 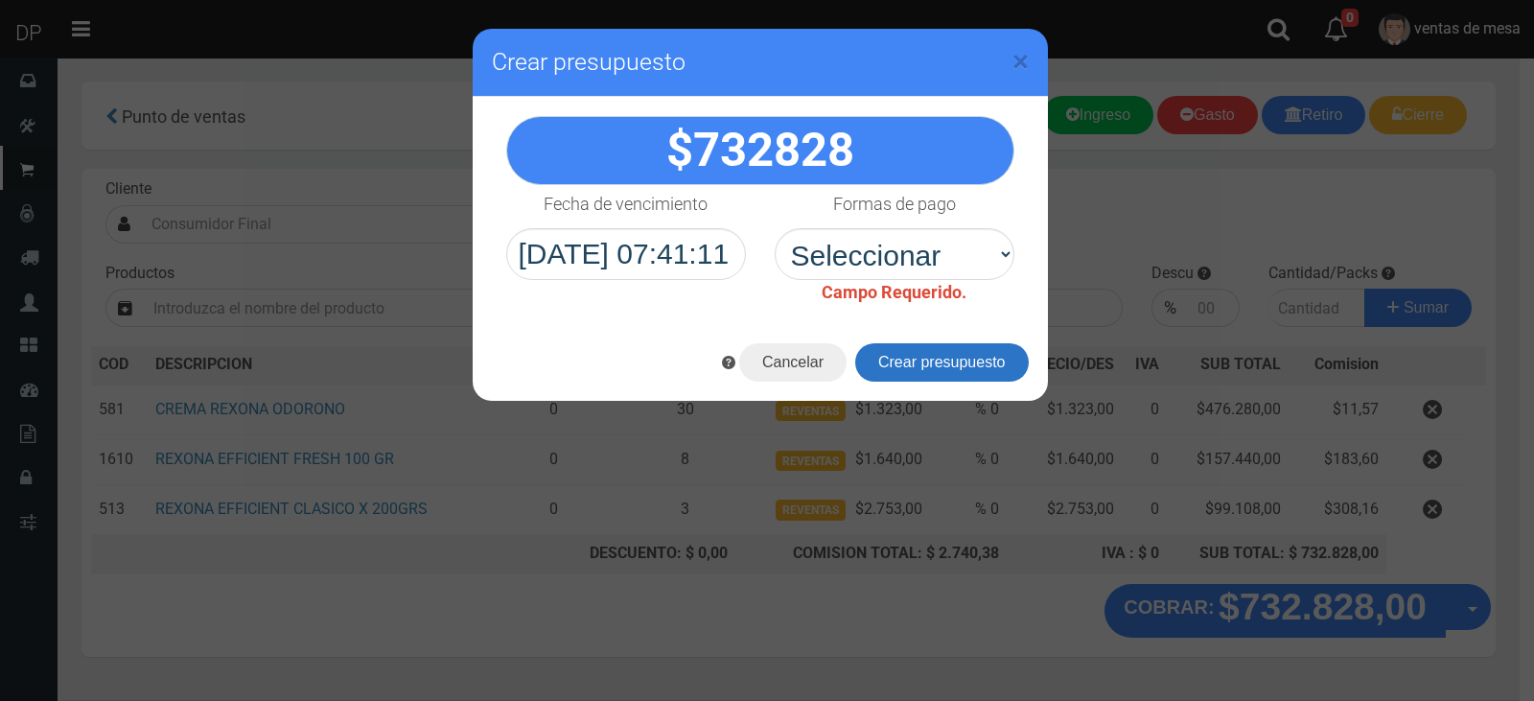 What do you see at coordinates (793, 362) in the screenshot?
I see `button: Cancelar` at bounding box center [793, 362].